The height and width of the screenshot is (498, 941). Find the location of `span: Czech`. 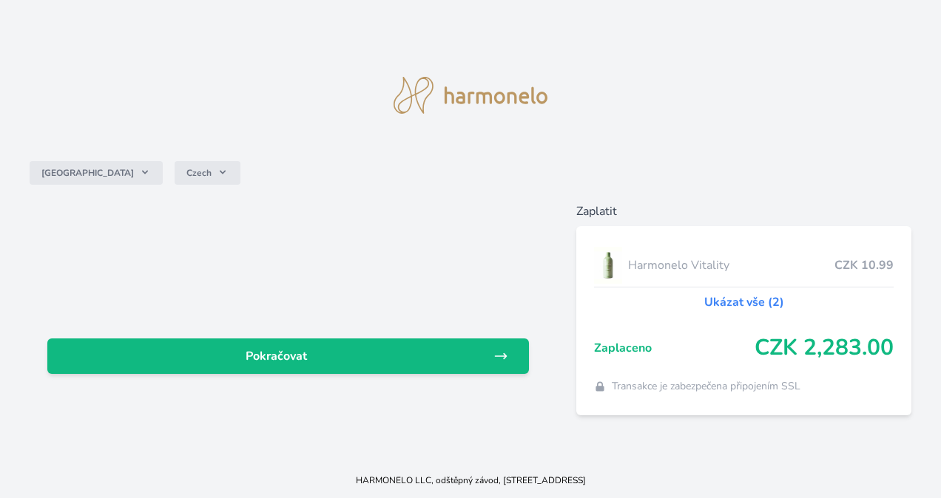

span: Czech is located at coordinates (199, 173).